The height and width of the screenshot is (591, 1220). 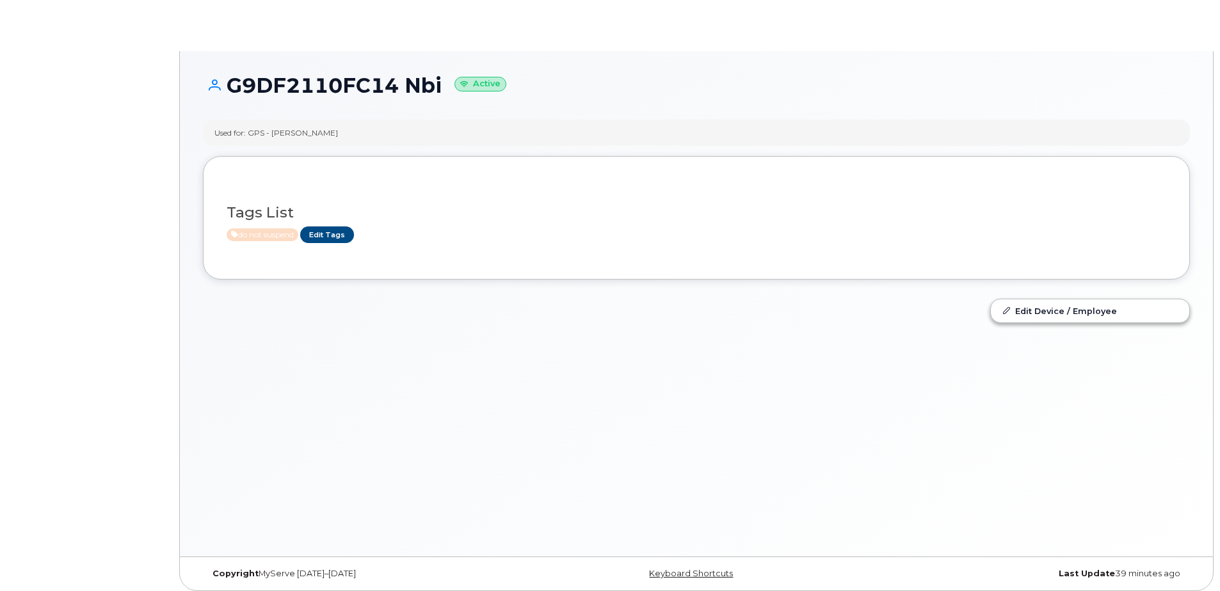 I want to click on a: Edit Device / Employee, so click(x=1090, y=311).